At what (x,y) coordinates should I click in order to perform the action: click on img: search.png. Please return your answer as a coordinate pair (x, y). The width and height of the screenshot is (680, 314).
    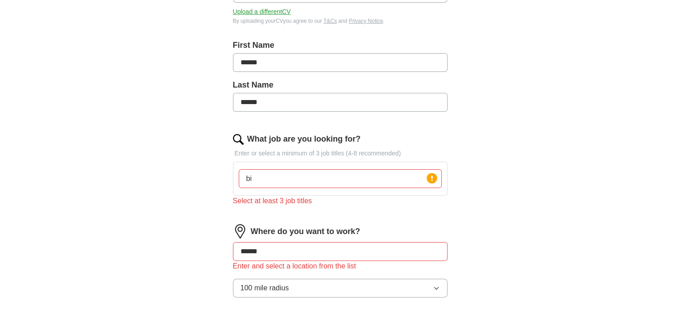
    Looking at the image, I should click on (238, 140).